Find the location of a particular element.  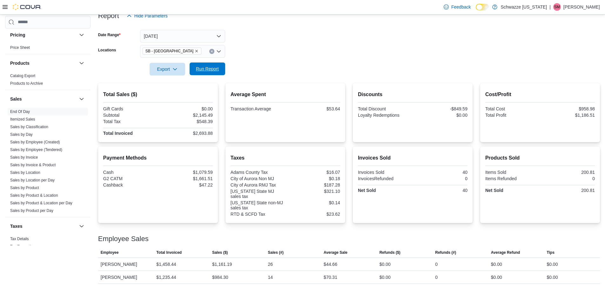

h3: Employee Sales is located at coordinates (123, 239).